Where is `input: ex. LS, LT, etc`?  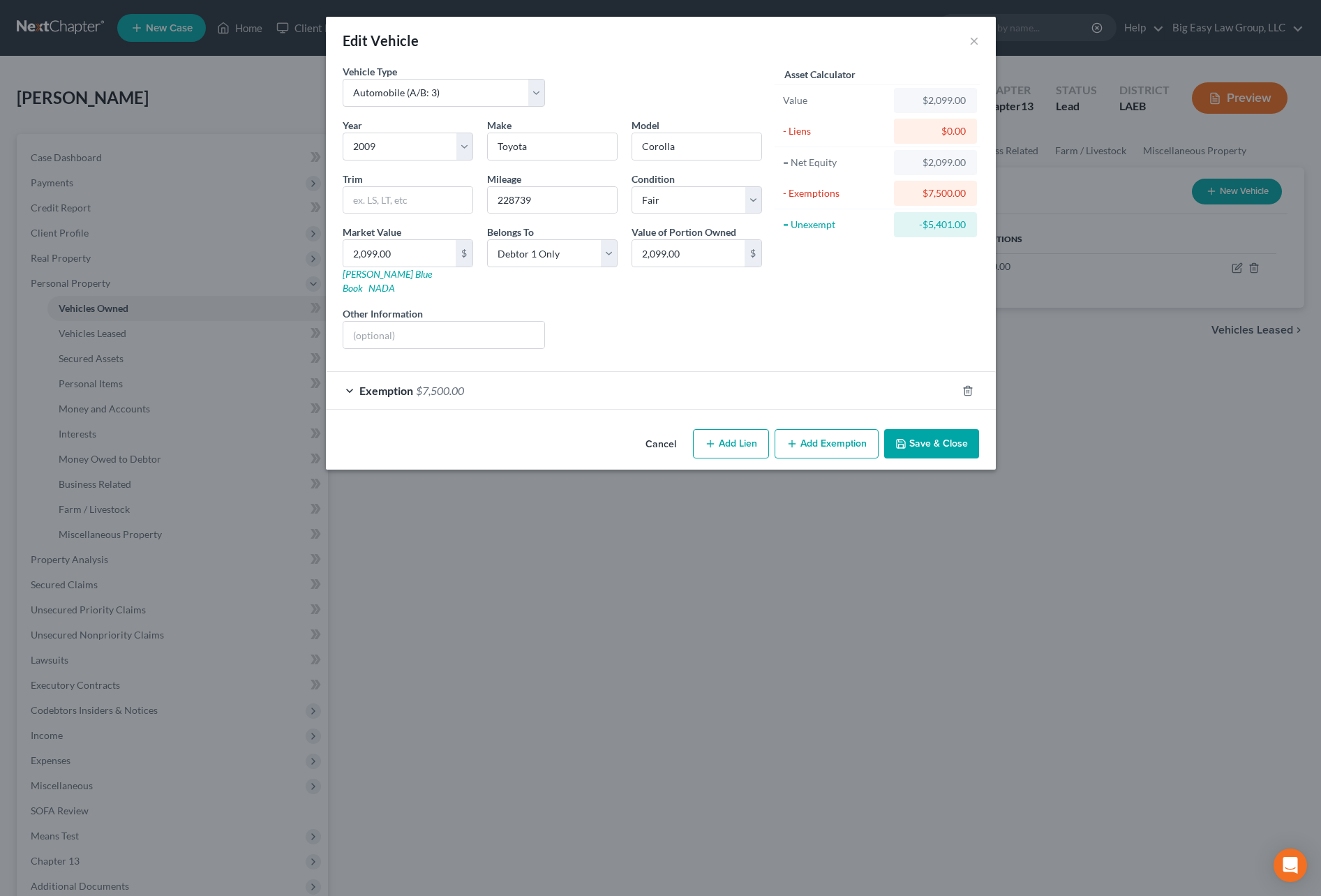 input: ex. LS, LT, etc is located at coordinates (408, 200).